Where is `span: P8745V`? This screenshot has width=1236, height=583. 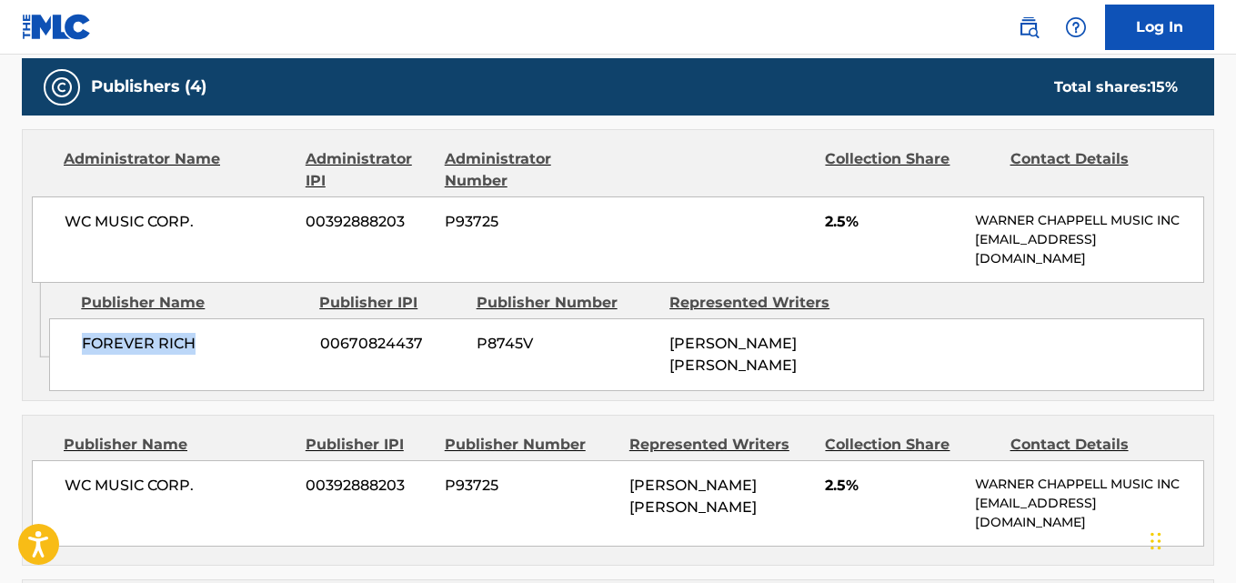
span: P8745V is located at coordinates (566, 344).